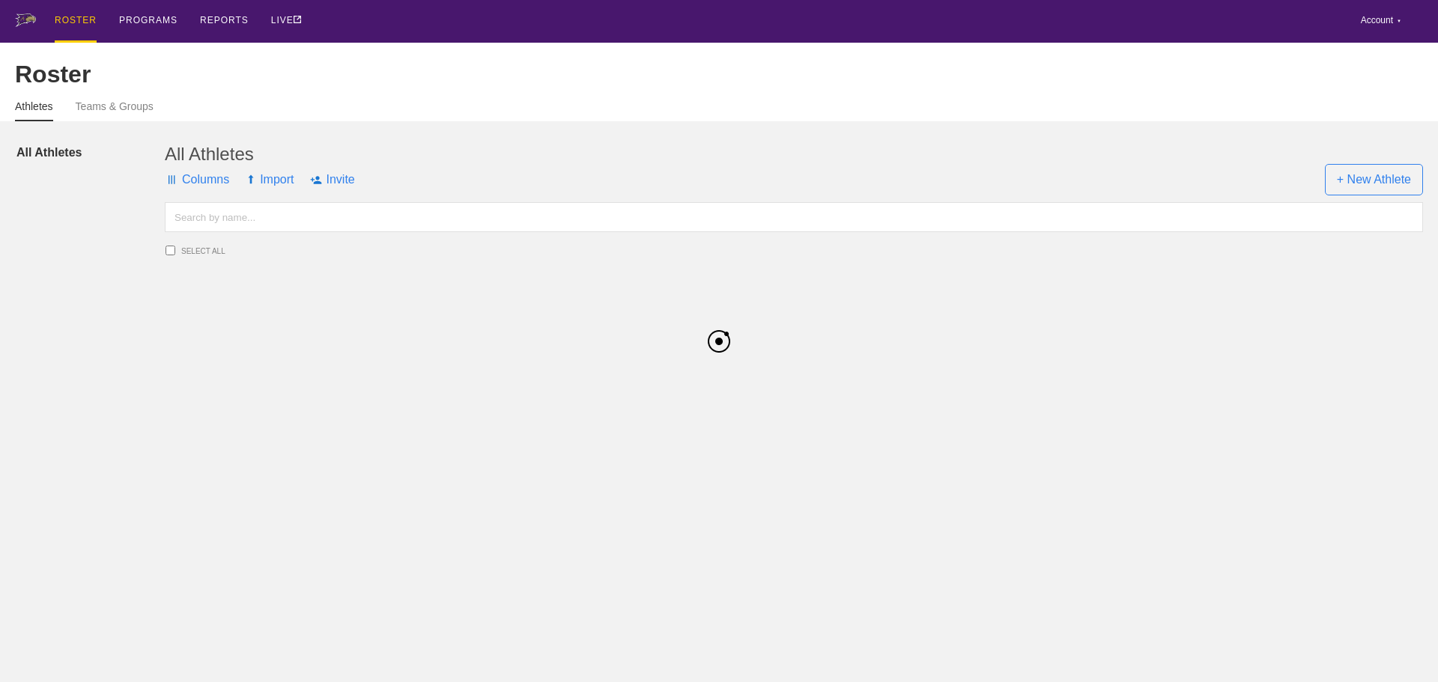  Describe the element at coordinates (794, 217) in the screenshot. I see `input: Search by name...` at that location.